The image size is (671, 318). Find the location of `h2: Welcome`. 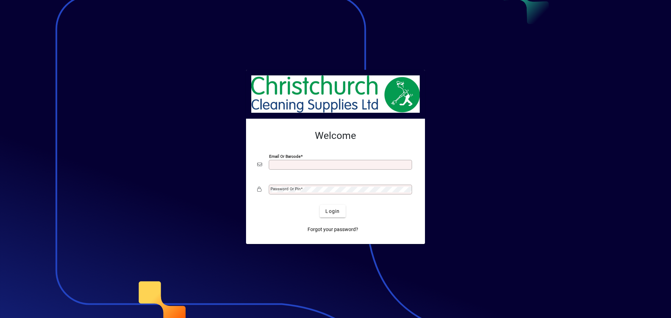

h2: Welcome is located at coordinates (335, 136).